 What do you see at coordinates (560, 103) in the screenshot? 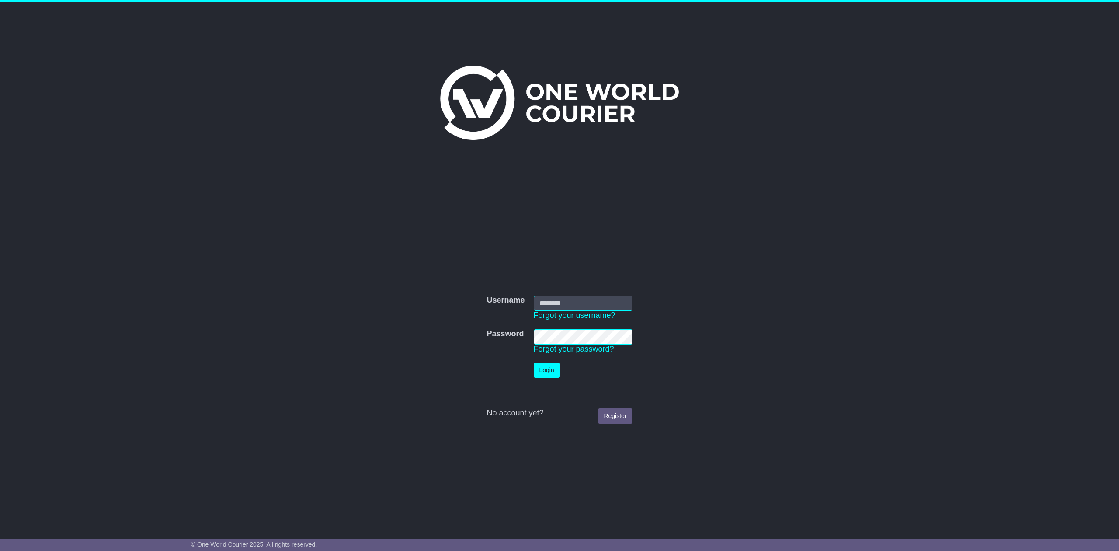
I see `img: One World` at bounding box center [560, 103].